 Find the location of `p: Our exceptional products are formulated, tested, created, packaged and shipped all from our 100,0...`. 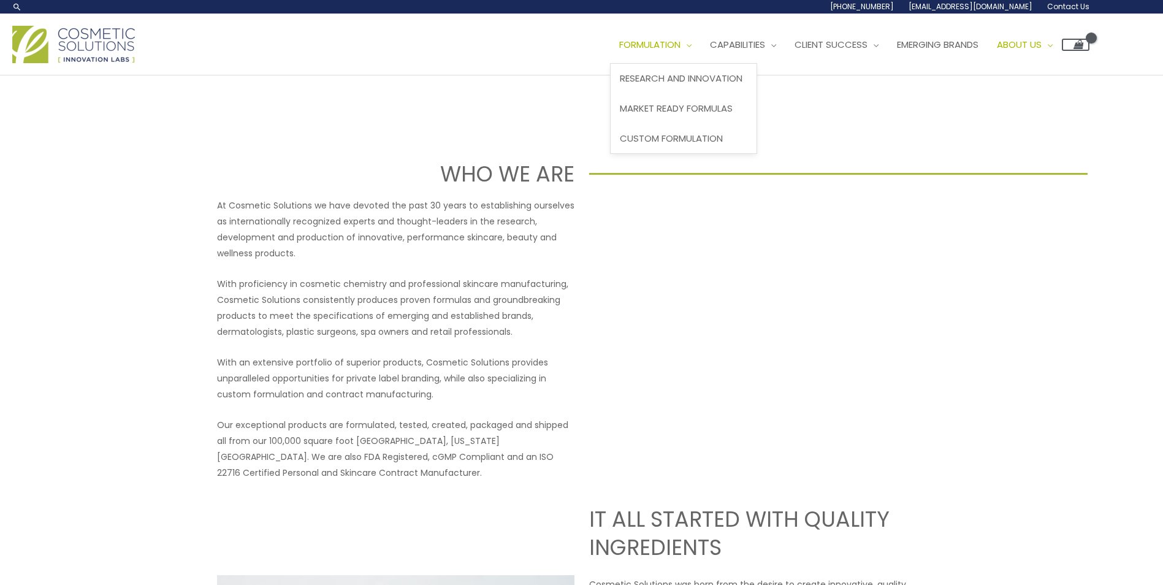

p: Our exceptional products are formulated, tested, created, packaged and shipped all from our 100,0... is located at coordinates (396, 449).